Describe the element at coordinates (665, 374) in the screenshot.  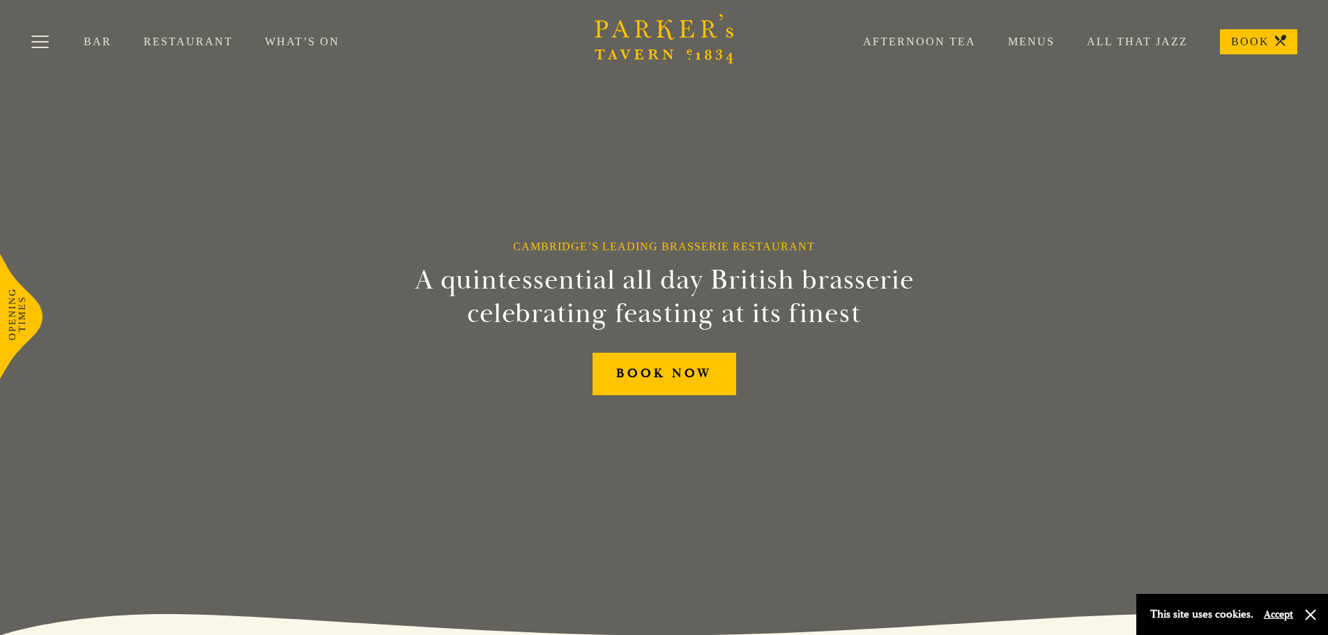
I see `a: BOOK NOW` at that location.